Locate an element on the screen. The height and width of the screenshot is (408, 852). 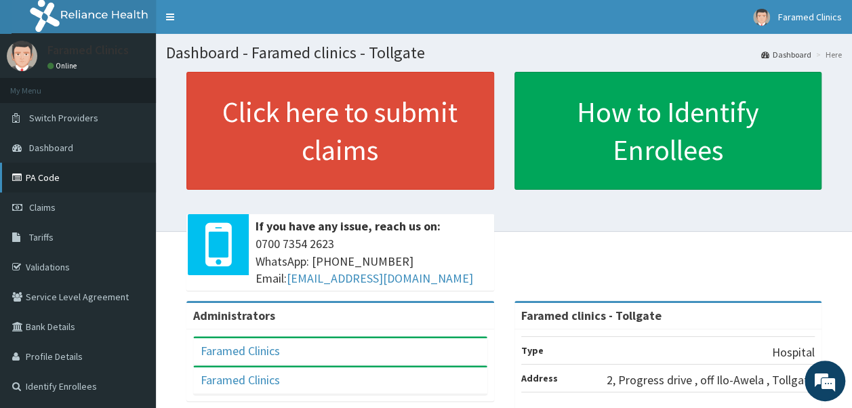
span: Switch Providers is located at coordinates (64, 118).